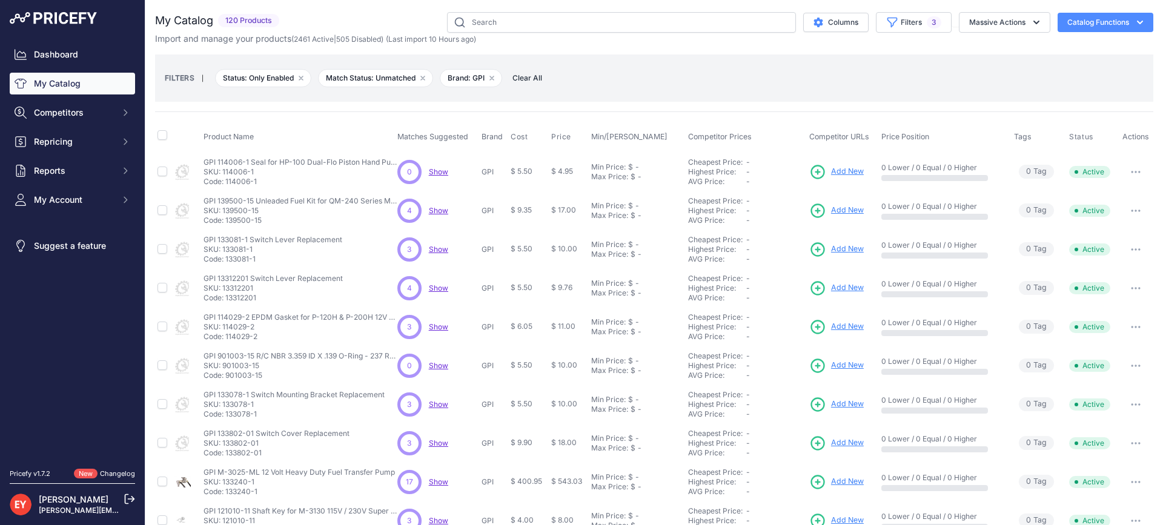 The height and width of the screenshot is (525, 1163). Describe the element at coordinates (300, 356) in the screenshot. I see `p: GPI 901003-15 R/C NBR 3.359 ID X .139 O-Ring - 237 Replacement` at that location.